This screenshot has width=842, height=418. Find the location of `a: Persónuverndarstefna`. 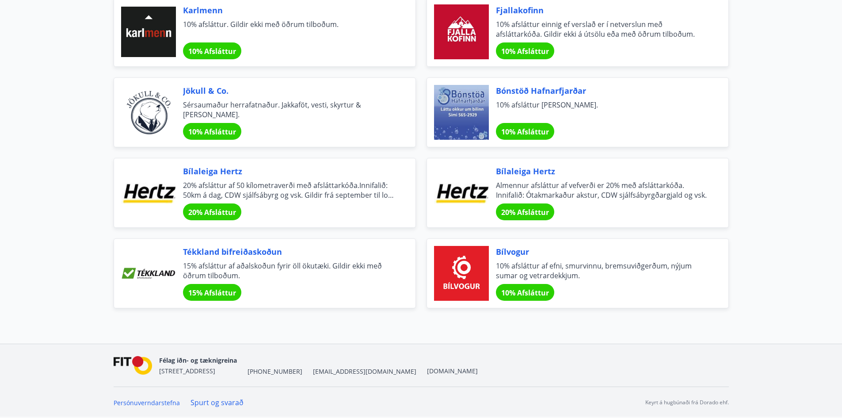

a: Persónuverndarstefna is located at coordinates (147, 402).